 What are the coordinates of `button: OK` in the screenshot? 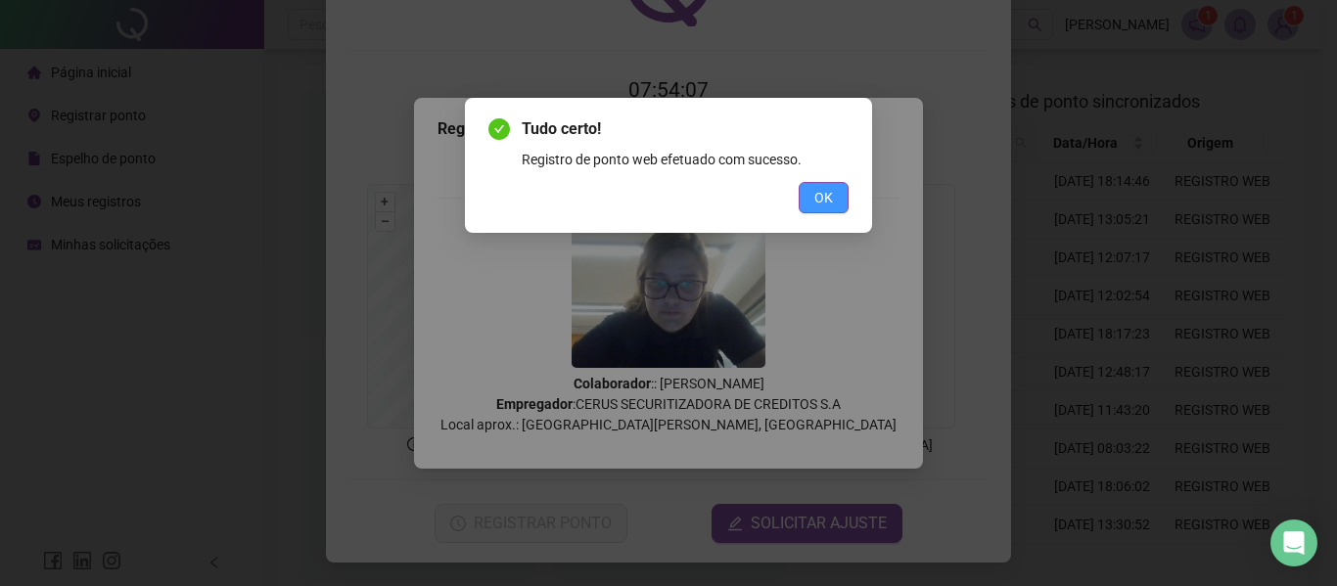 It's located at (823, 198).